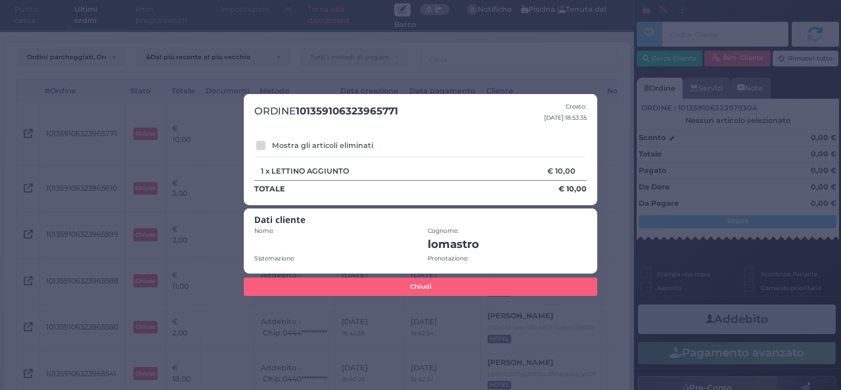  I want to click on strong: 101359106323965771, so click(347, 110).